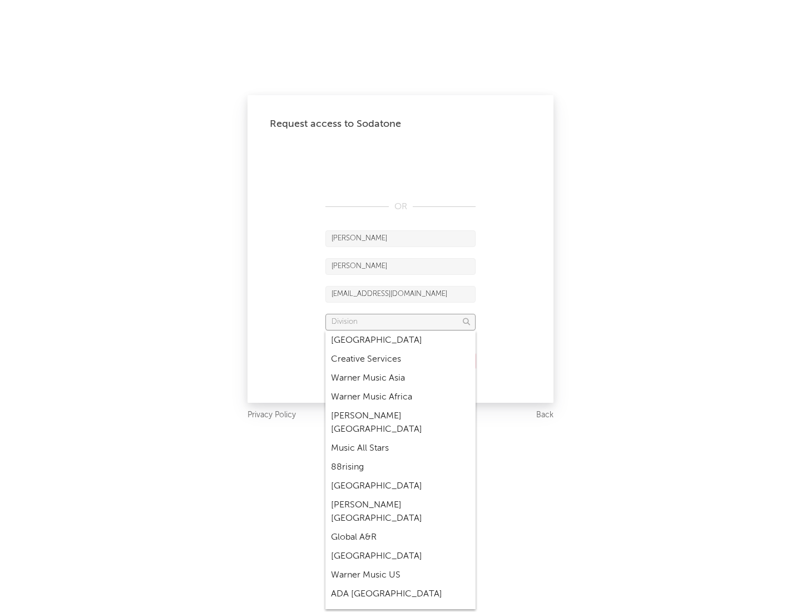 The width and height of the screenshot is (801, 612). What do you see at coordinates (401, 467) in the screenshot?
I see `div: 88rising` at bounding box center [401, 467].